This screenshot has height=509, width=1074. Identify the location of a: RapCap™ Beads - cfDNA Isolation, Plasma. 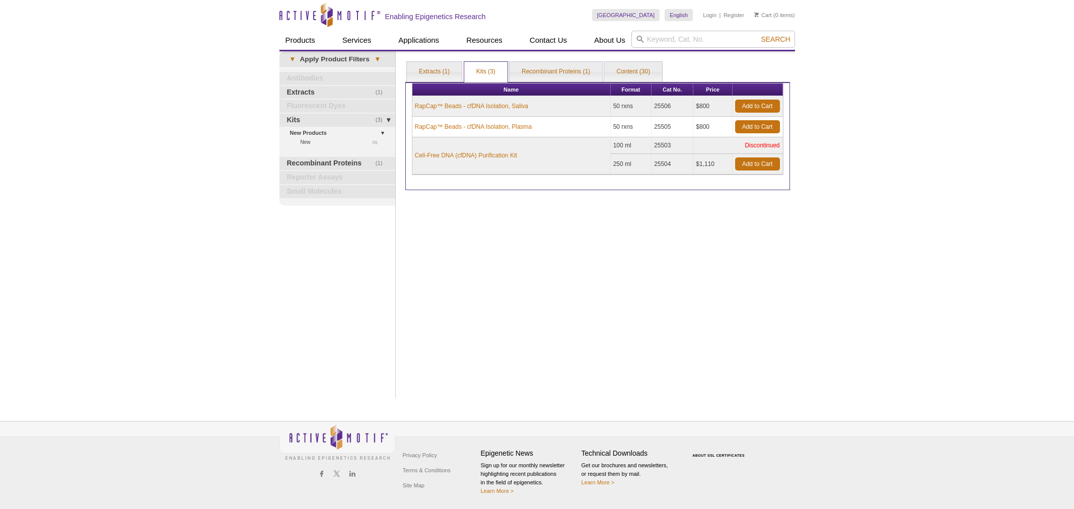
(473, 127).